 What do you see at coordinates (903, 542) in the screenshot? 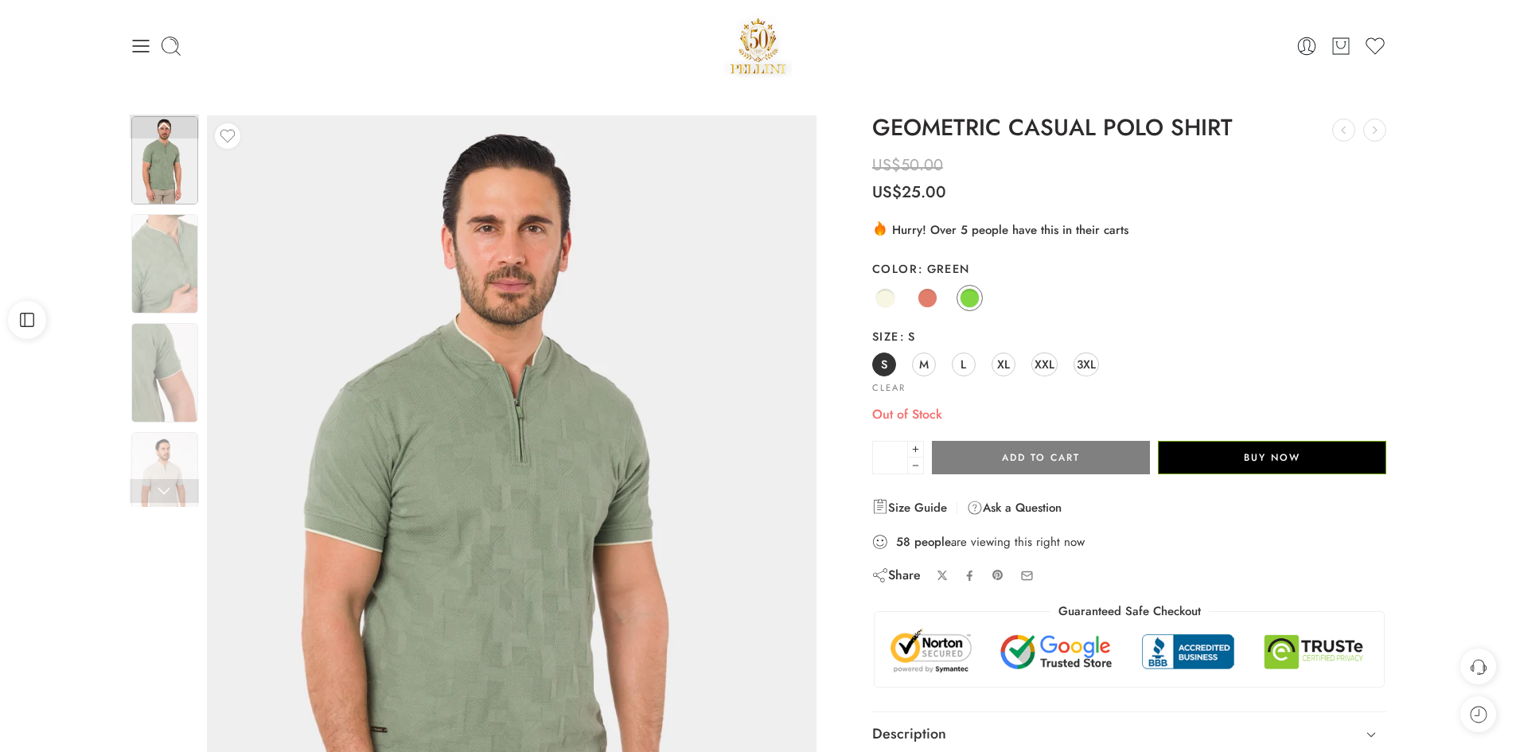
I see `strong: 58` at bounding box center [903, 542].